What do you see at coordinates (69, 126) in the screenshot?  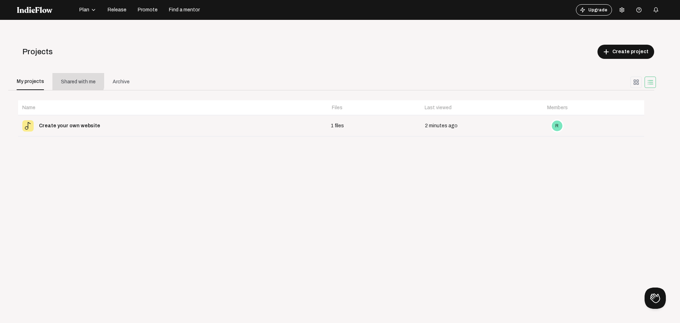 I see `div: Create your own website` at bounding box center [69, 126].